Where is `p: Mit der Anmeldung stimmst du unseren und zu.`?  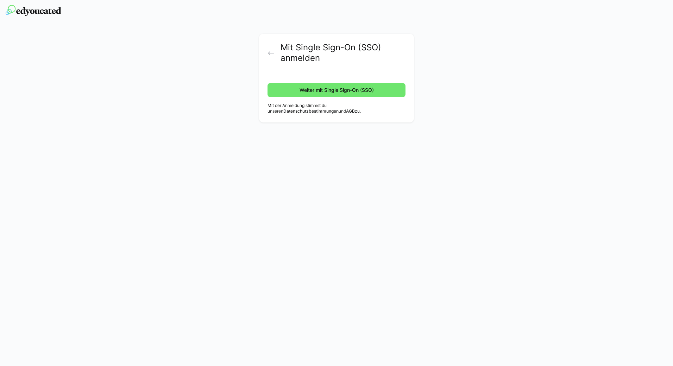
p: Mit der Anmeldung stimmst du unseren und zu. is located at coordinates (336, 108).